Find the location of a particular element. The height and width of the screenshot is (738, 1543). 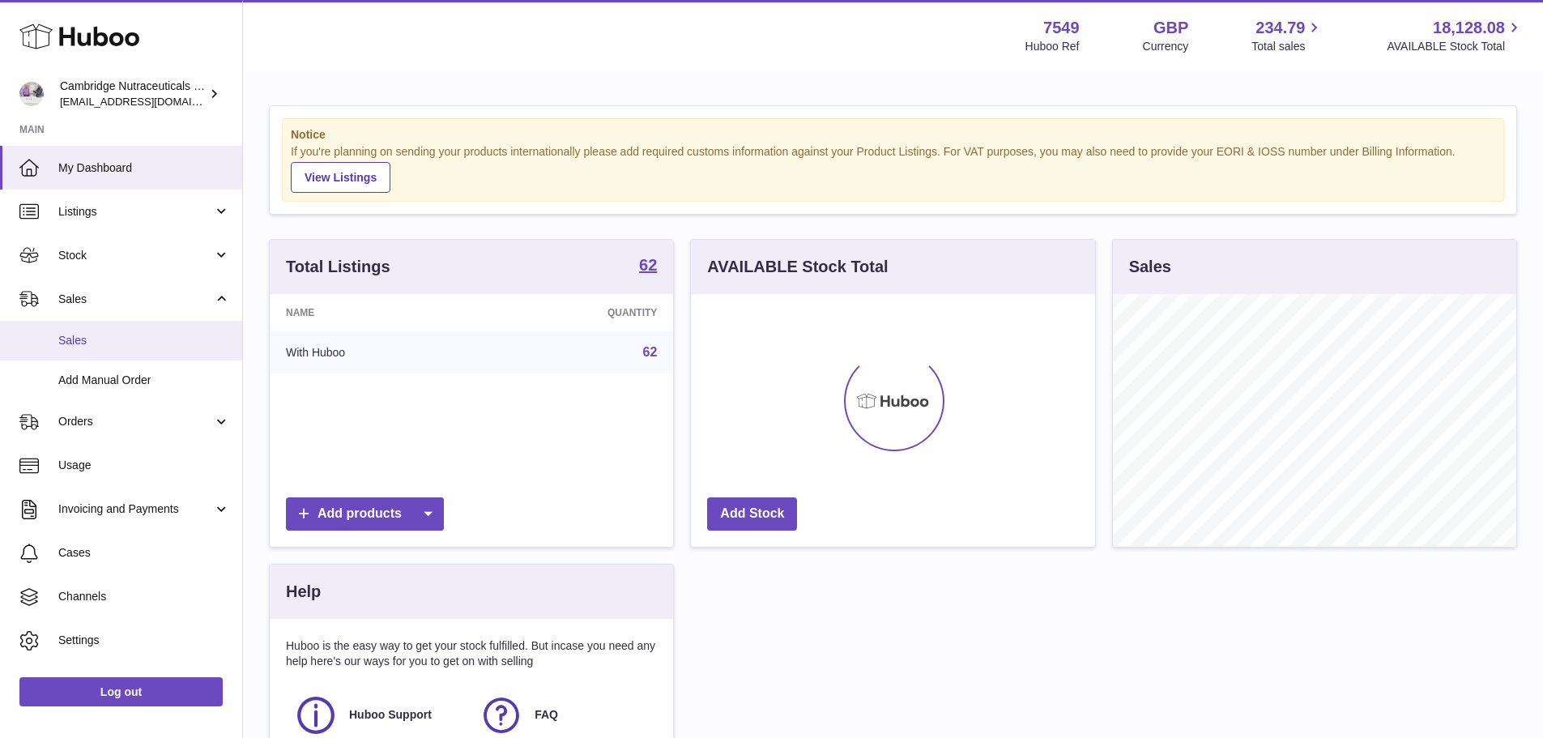

th: Quantity is located at coordinates (577, 313).